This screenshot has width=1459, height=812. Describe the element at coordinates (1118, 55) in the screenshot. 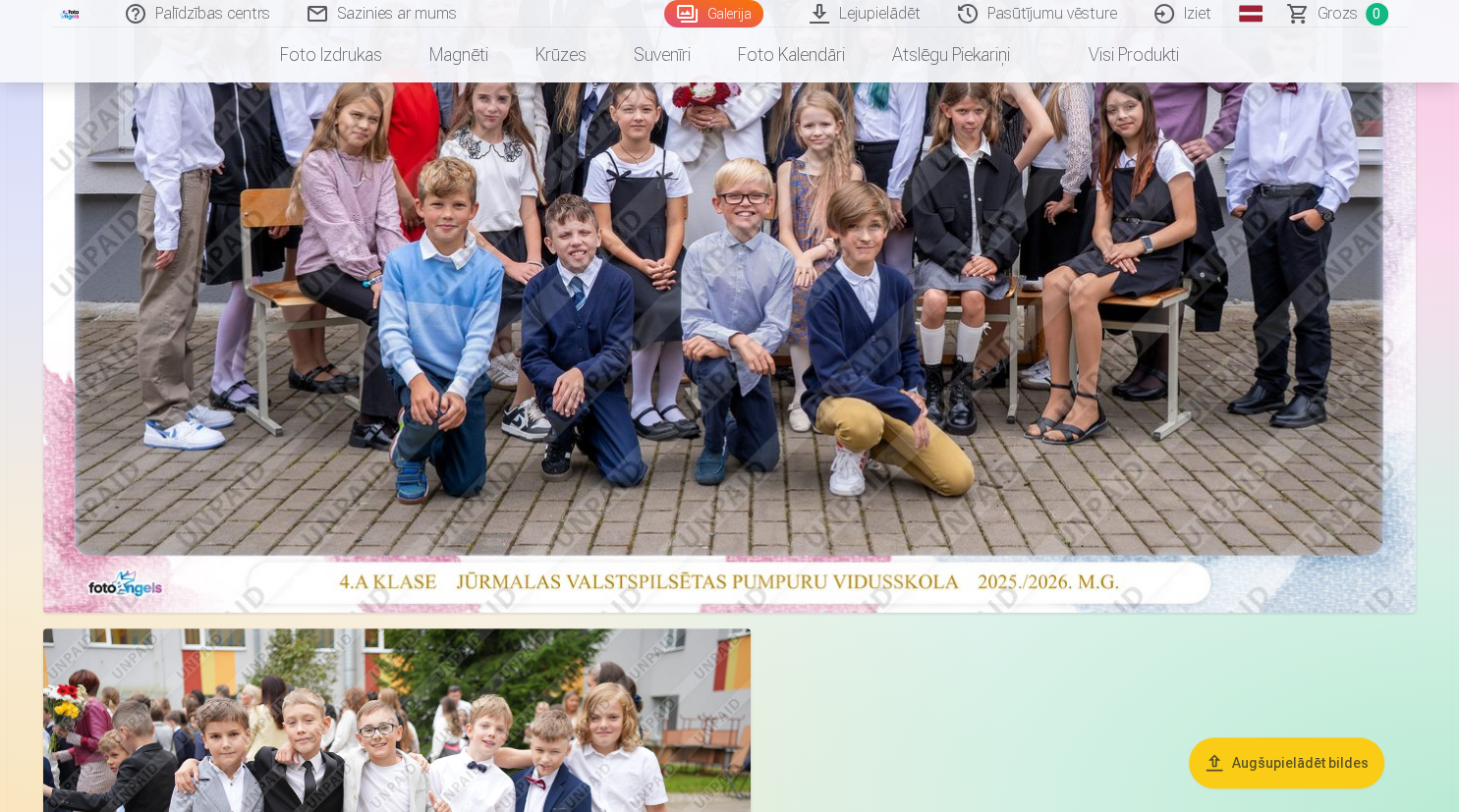

I see `a: Visi produkti` at that location.